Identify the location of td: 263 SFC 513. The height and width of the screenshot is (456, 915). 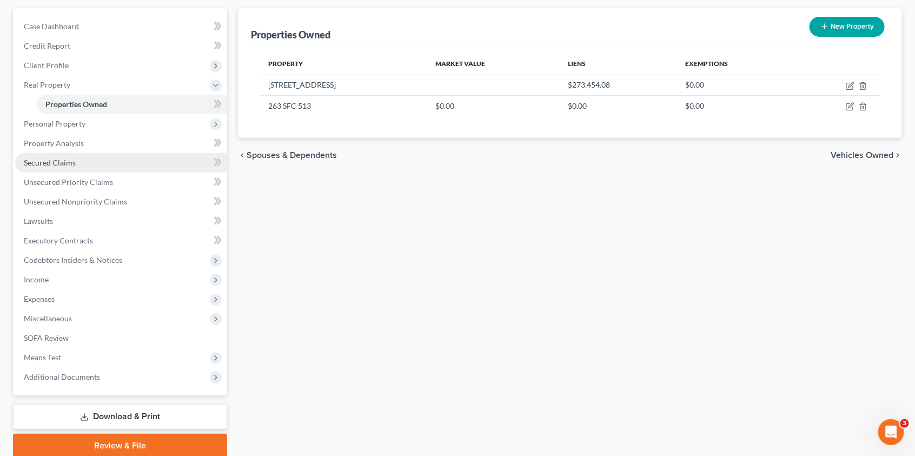
(343, 106).